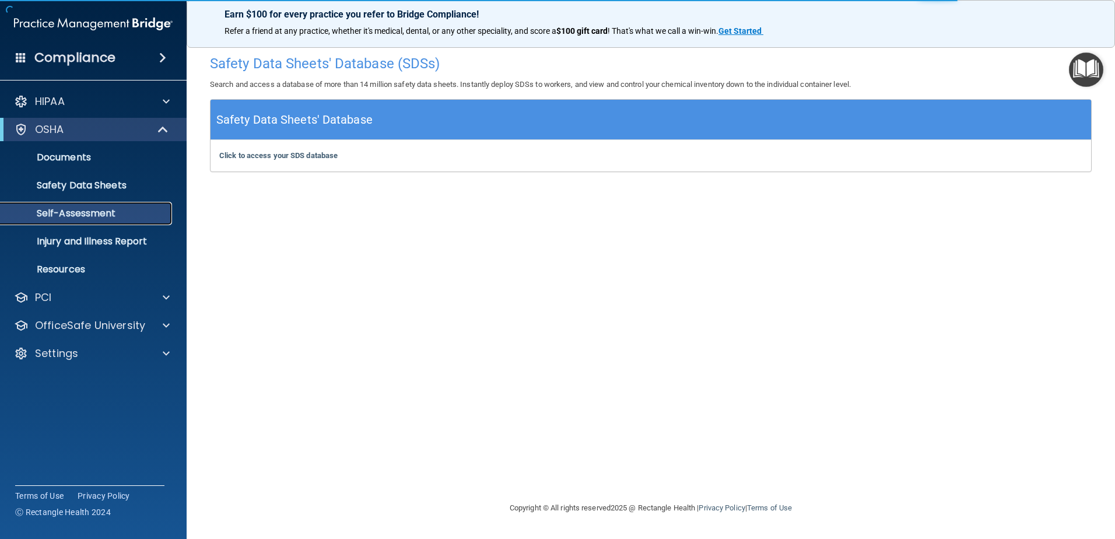  Describe the element at coordinates (582, 31) in the screenshot. I see `strong: $100 gift card` at that location.